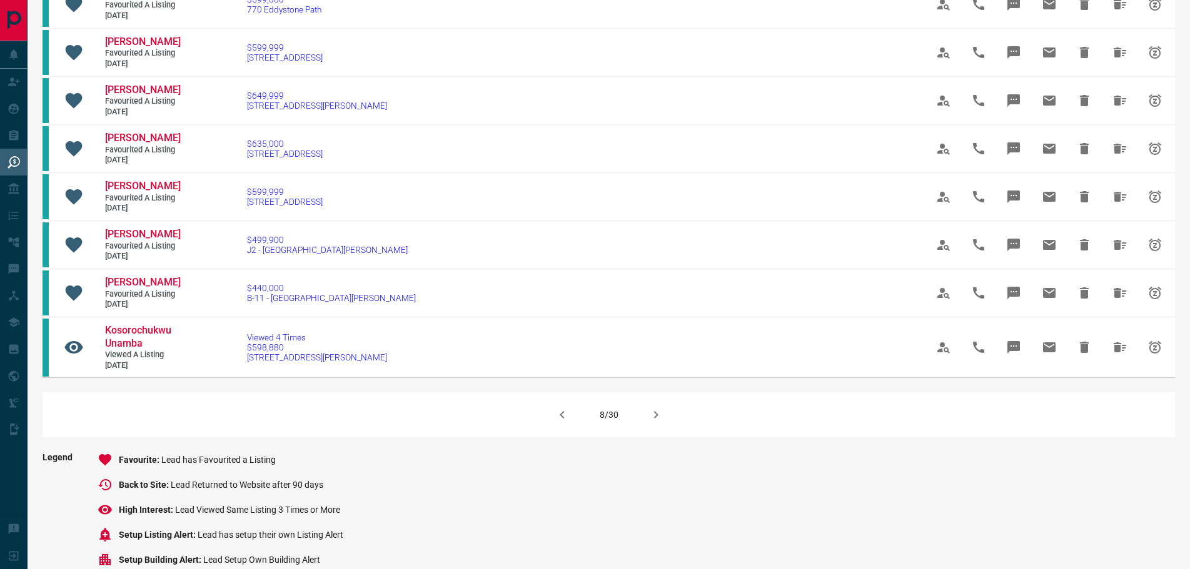 The image size is (1190, 569). I want to click on span: Setup Building Alert, so click(161, 560).